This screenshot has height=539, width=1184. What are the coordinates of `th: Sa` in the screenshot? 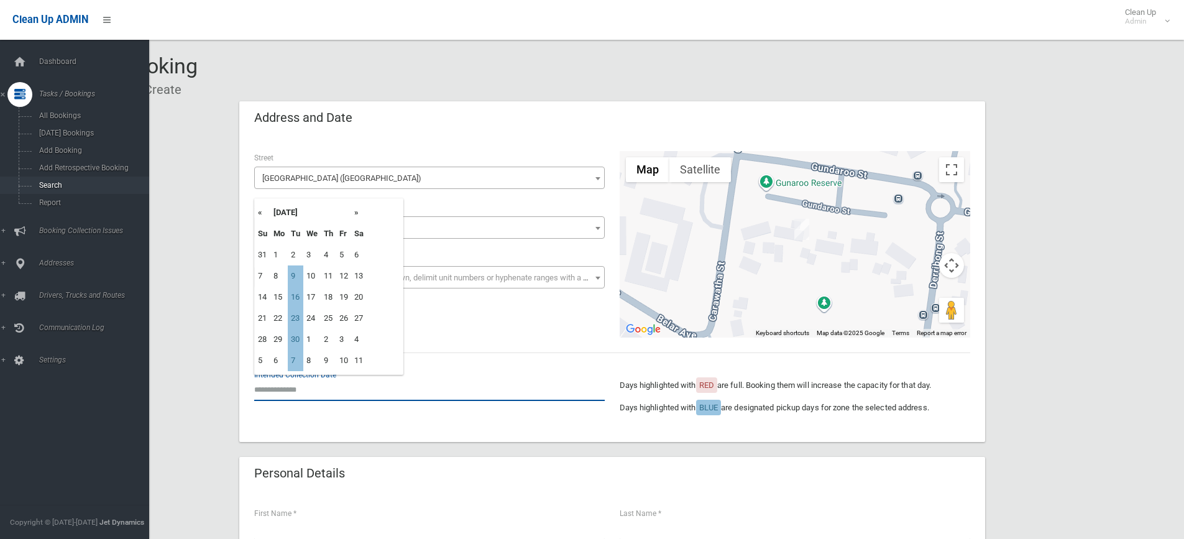 It's located at (359, 234).